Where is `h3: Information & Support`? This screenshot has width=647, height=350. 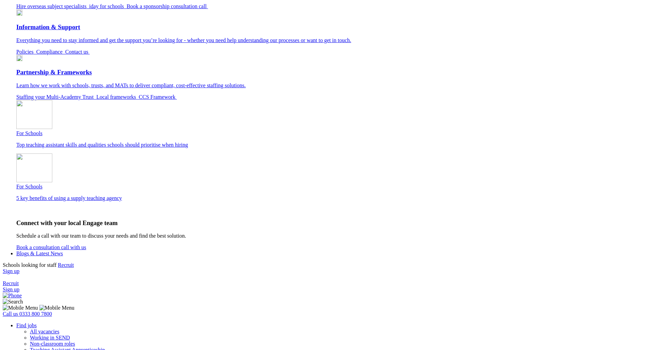 h3: Information & Support is located at coordinates (330, 27).